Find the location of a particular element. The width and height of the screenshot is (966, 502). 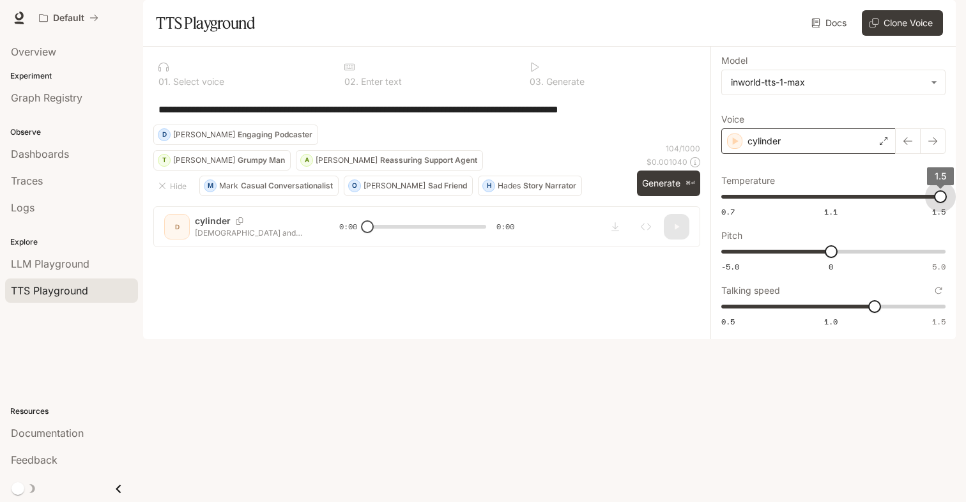

p: Reassuring Support Agent is located at coordinates (429, 160).